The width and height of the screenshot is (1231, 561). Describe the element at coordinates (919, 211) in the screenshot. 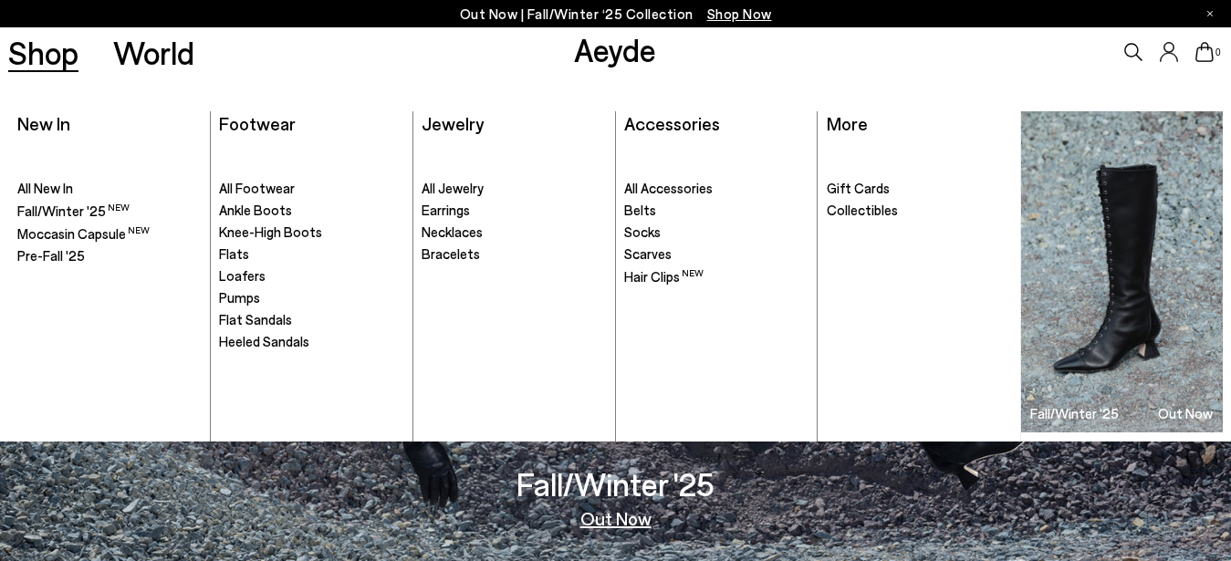

I see `a: Collectibles` at that location.